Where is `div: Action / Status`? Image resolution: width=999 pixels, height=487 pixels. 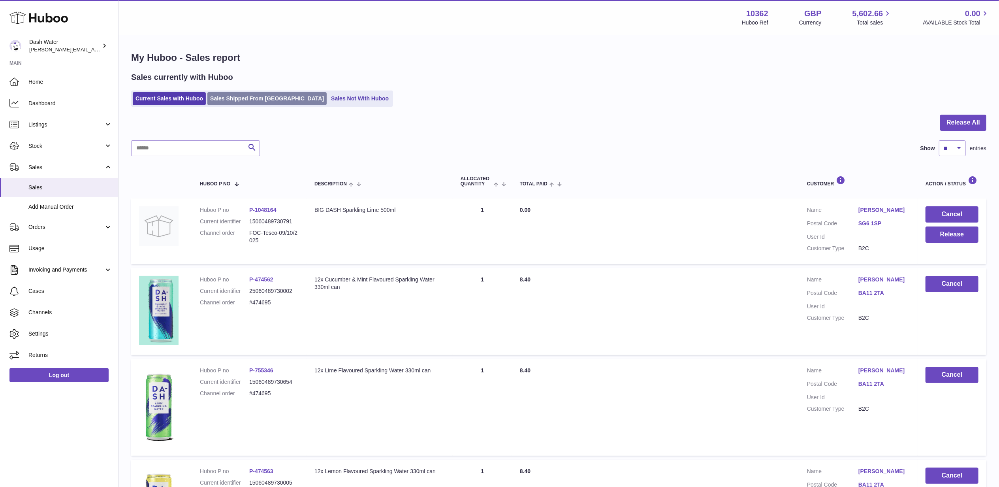 div: Action / Status is located at coordinates (952, 181).